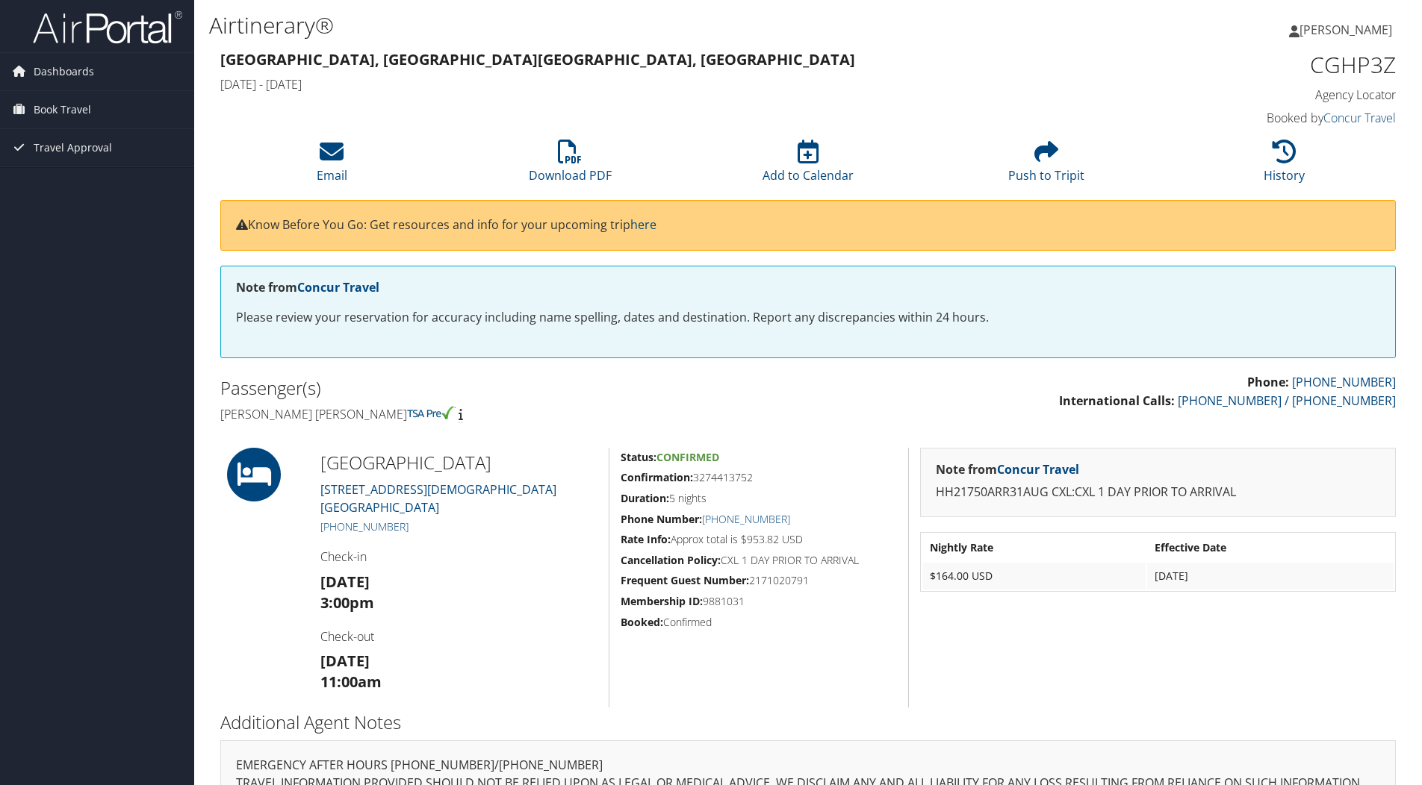 The height and width of the screenshot is (785, 1422). What do you see at coordinates (1157, 493) in the screenshot?
I see `p: HH21750ARR31AUG CXL:CXL 1 DAY PRIOR TO ARRIVAL` at bounding box center [1157, 493].